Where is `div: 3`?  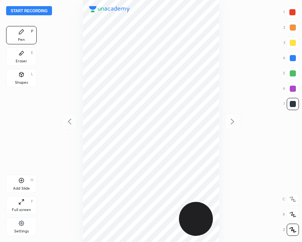
div: 3 is located at coordinates (291, 43).